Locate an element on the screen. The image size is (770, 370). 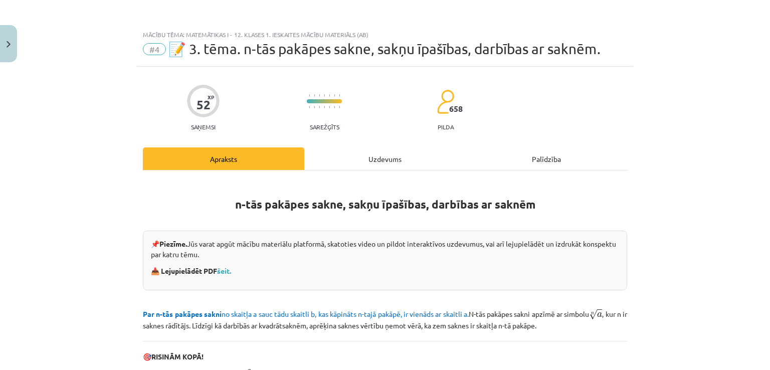
b: RISINĀM KOPĀ! is located at coordinates (177, 356).